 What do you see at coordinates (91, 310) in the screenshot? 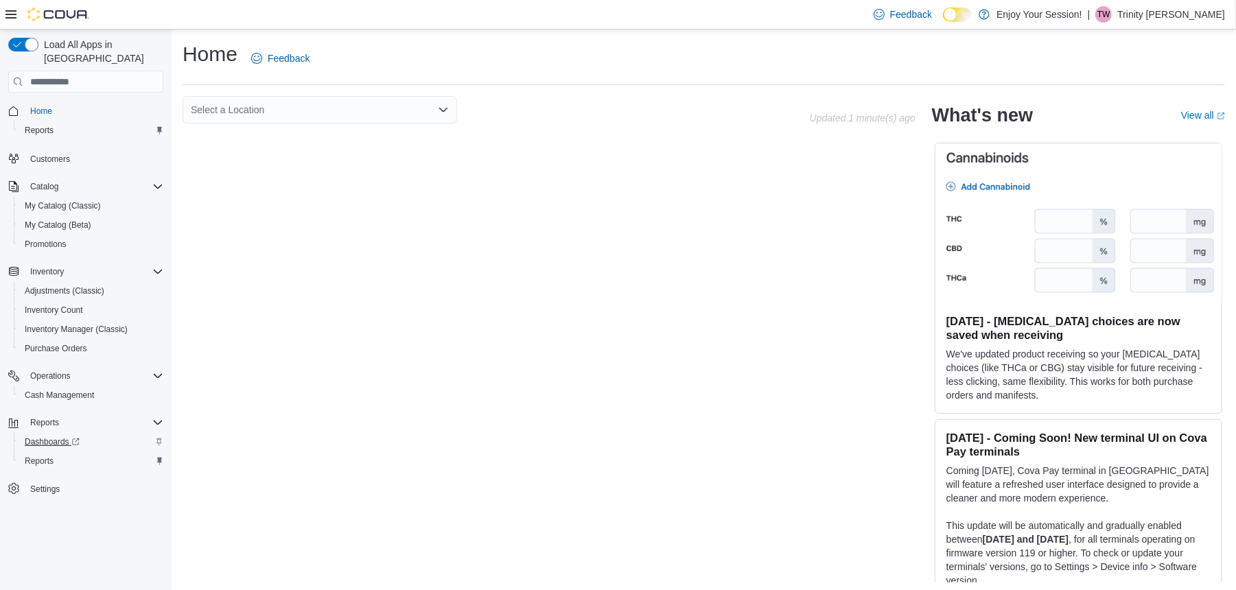
I see `button: Inventory Count` at bounding box center [91, 310].